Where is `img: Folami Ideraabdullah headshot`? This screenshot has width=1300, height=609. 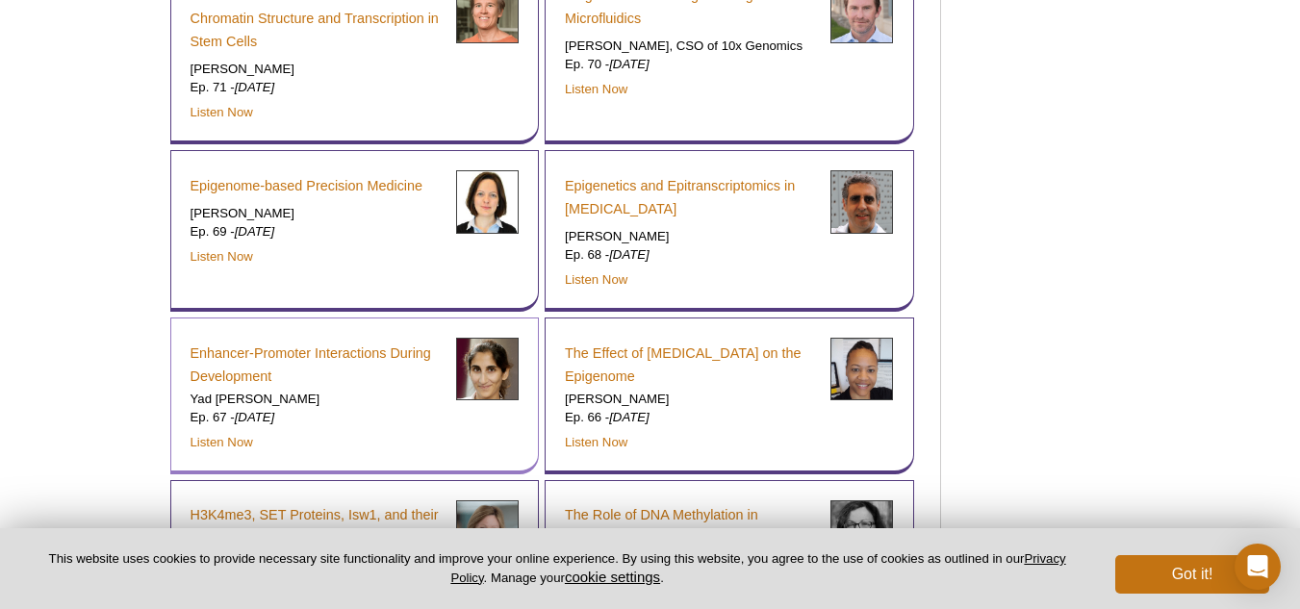 img: Folami Ideraabdullah headshot is located at coordinates (861, 369).